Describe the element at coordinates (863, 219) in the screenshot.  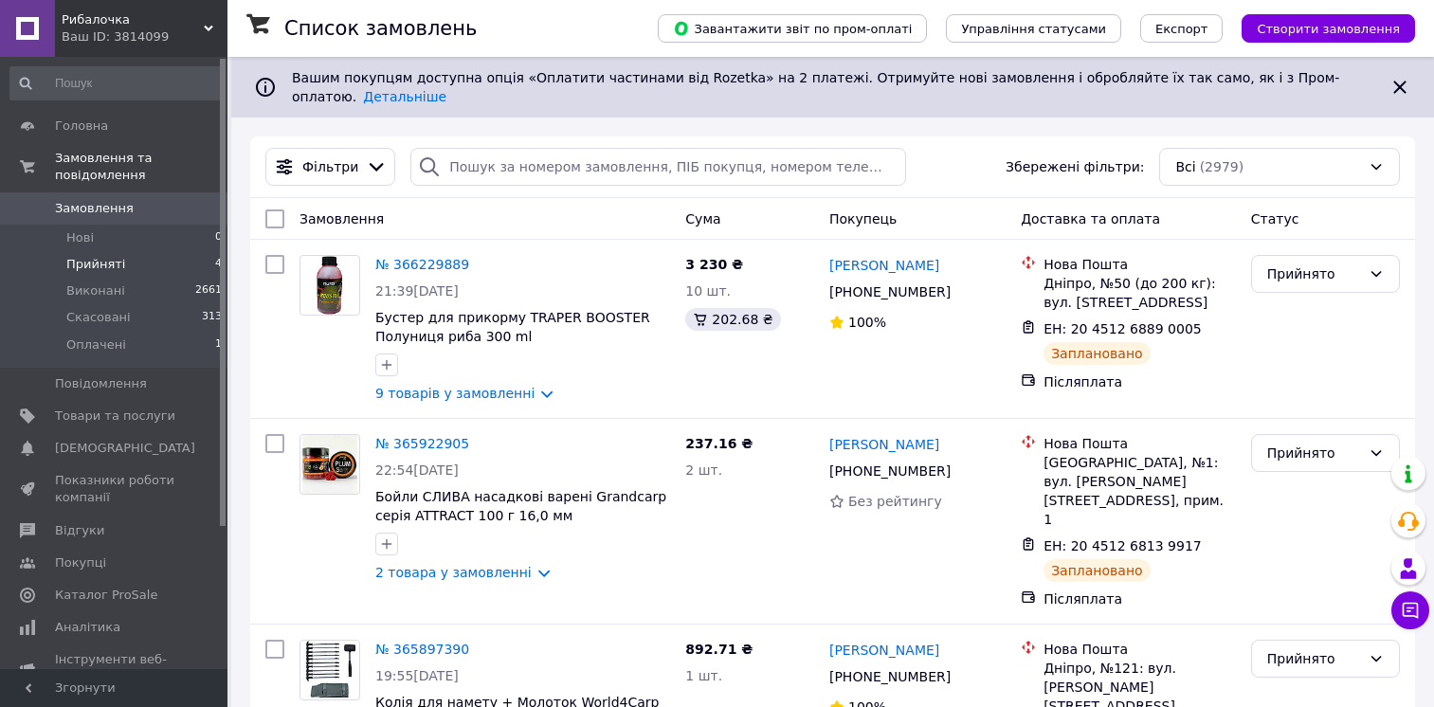
I see `span: Покупець` at that location.